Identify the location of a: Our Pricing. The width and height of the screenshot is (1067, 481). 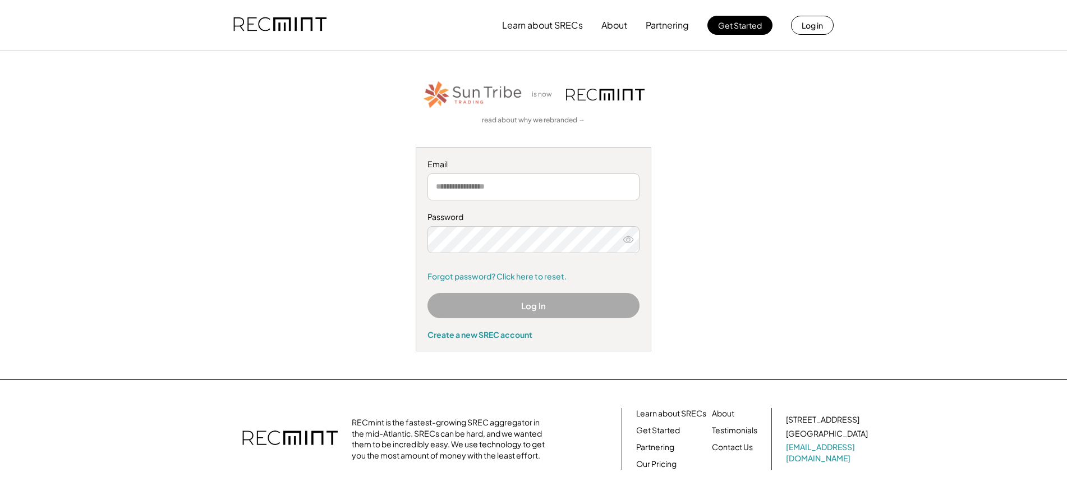
(657, 464).